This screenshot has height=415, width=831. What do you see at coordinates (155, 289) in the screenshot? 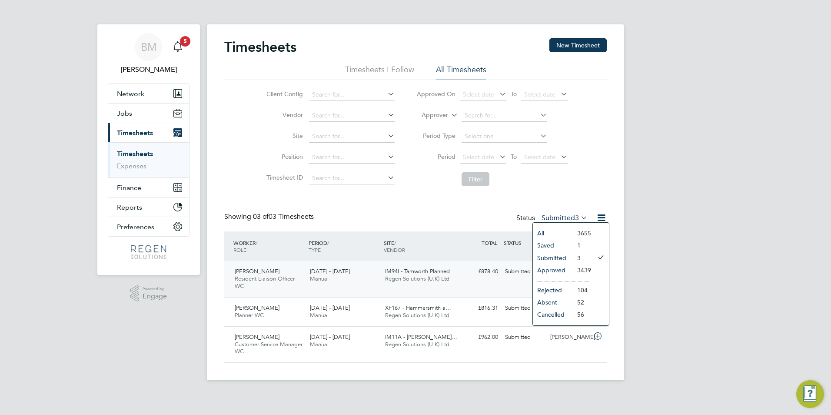
I see `span: Powered by` at bounding box center [155, 289].